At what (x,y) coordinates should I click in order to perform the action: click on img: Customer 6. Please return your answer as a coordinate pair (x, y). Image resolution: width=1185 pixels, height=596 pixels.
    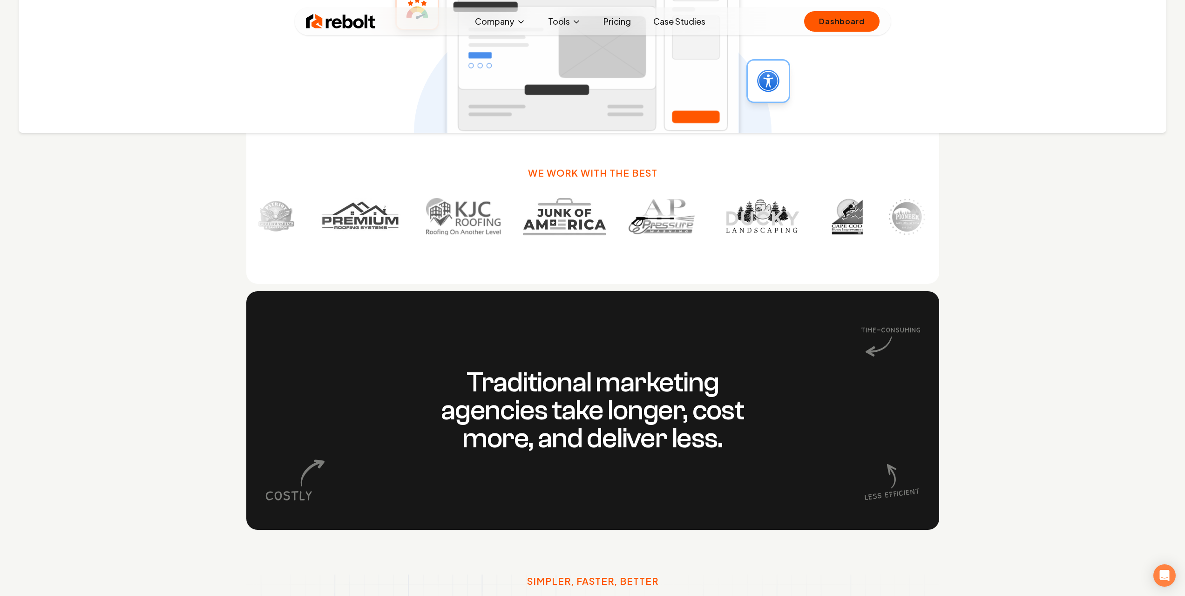
    Looking at the image, I should click on (739, 217).